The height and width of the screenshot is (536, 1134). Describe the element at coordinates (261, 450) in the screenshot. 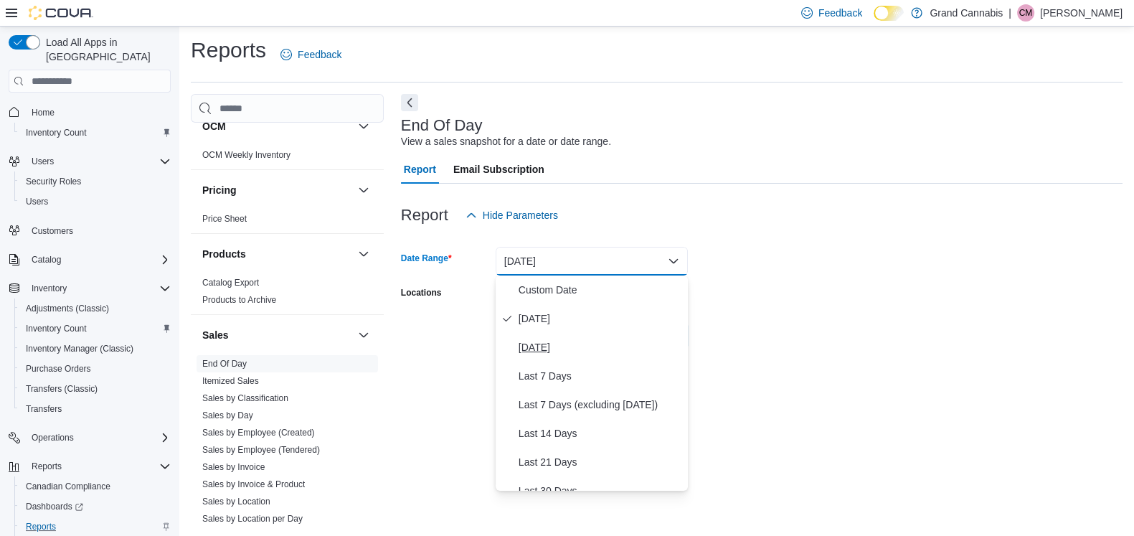

I see `span: Sales by Employee (Tendered)` at that location.